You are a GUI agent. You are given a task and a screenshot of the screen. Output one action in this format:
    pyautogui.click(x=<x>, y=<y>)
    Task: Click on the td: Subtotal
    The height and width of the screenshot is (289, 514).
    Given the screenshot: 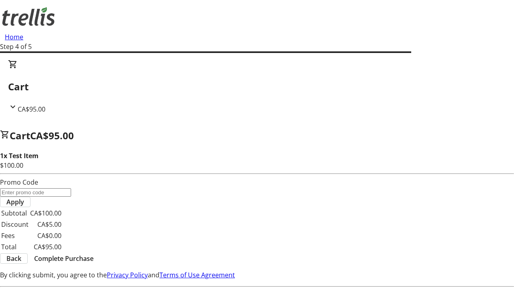 What is the action you would take?
    pyautogui.click(x=15, y=213)
    